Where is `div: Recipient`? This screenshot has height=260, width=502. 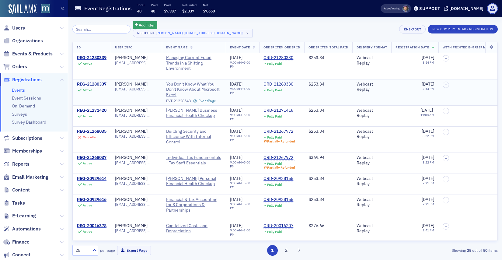
div: Recipient is located at coordinates (146, 33).